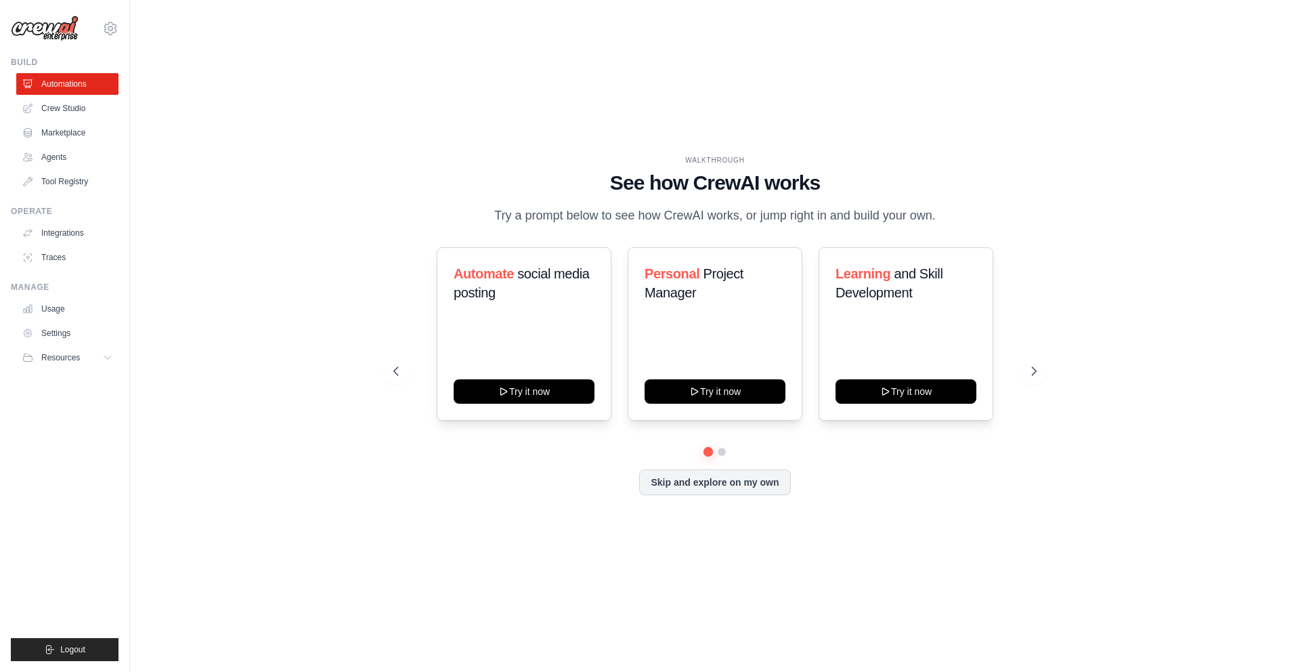  Describe the element at coordinates (67, 181) in the screenshot. I see `a: Tool Registry` at that location.